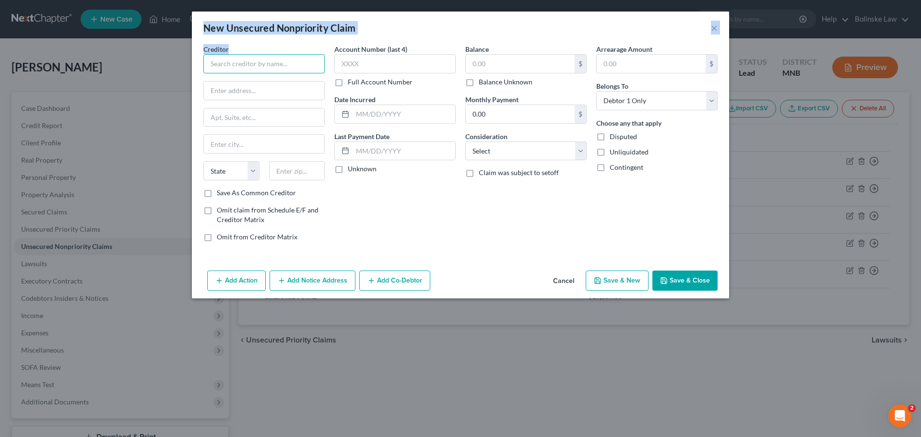 The width and height of the screenshot is (921, 437). I want to click on span: Creditor, so click(216, 49).